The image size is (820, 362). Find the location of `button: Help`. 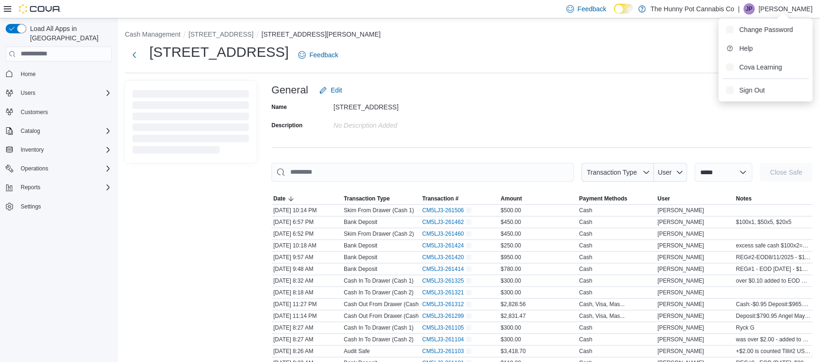

button: Help is located at coordinates (766, 48).